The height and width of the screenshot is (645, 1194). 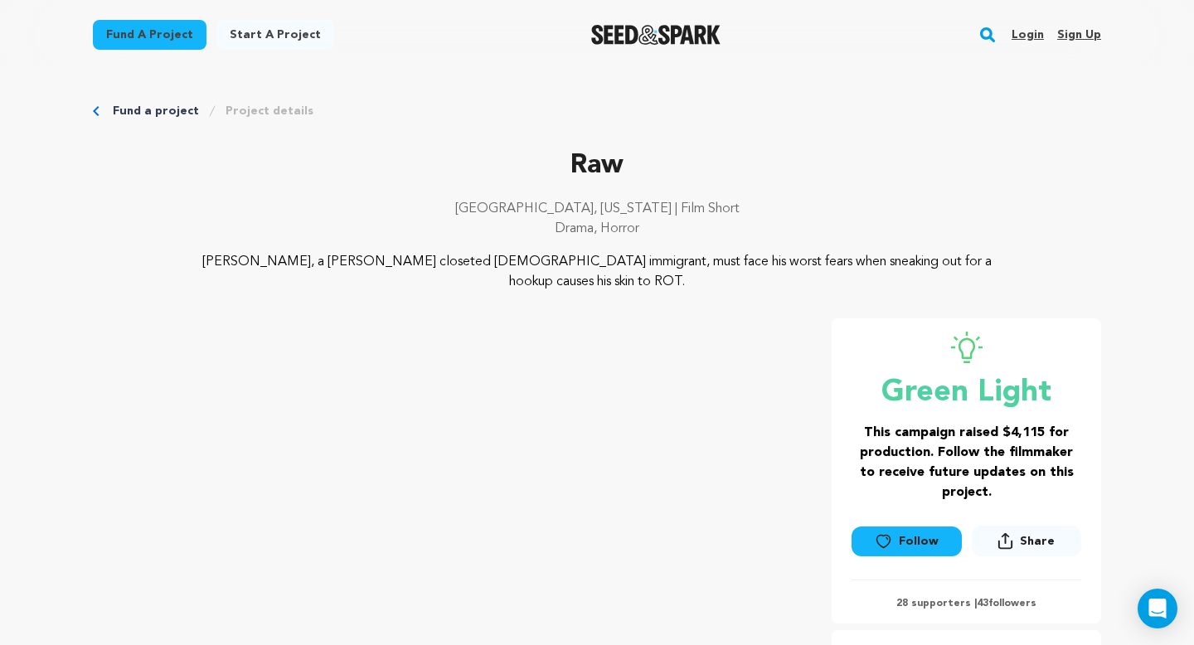 I want to click on a: Login, so click(x=1027, y=35).